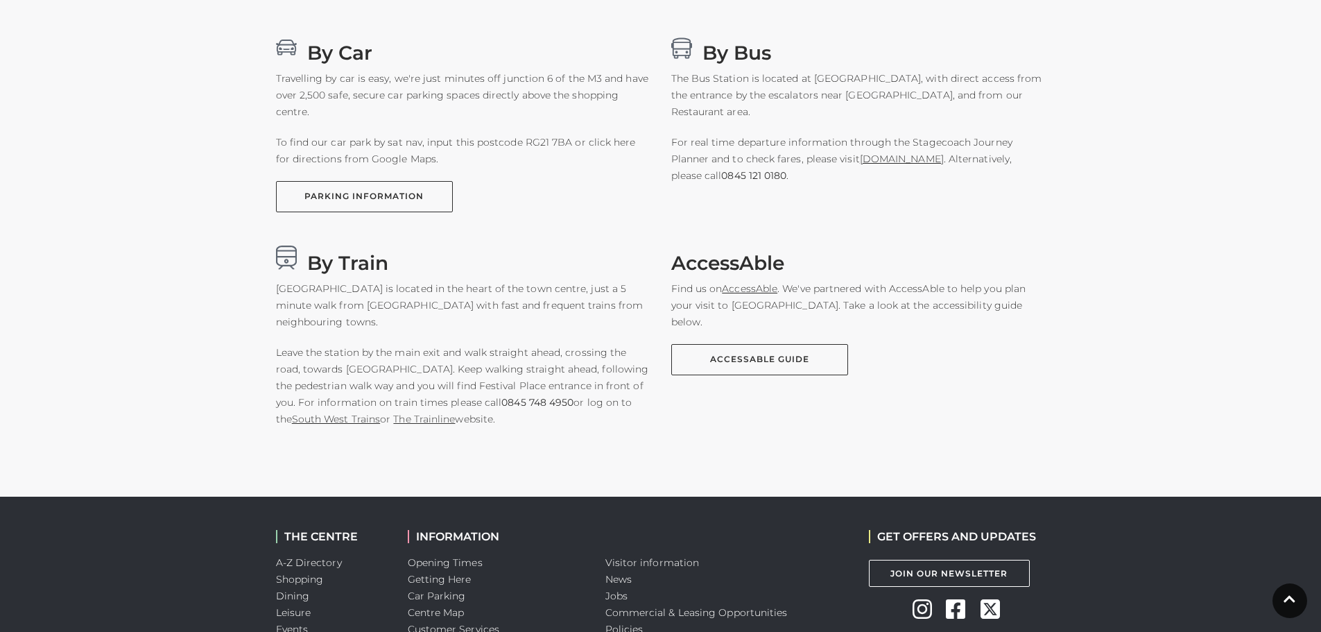 The width and height of the screenshot is (1321, 632). I want to click on p: Travelling by car is easy, we're just minutes off junction 6 of the M3 and have over 2,500 safe, ..., so click(463, 95).